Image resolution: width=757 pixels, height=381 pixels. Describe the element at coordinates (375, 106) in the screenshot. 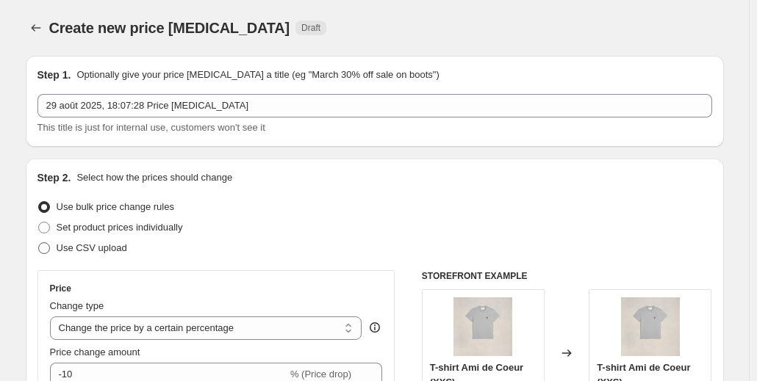

I see `input: 30% off holiday sale` at that location.